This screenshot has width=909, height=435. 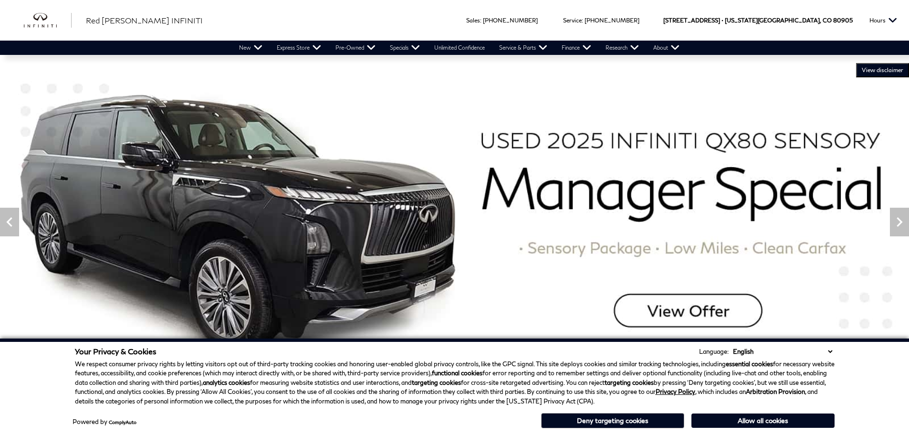 I want to click on span: Service, so click(x=572, y=20).